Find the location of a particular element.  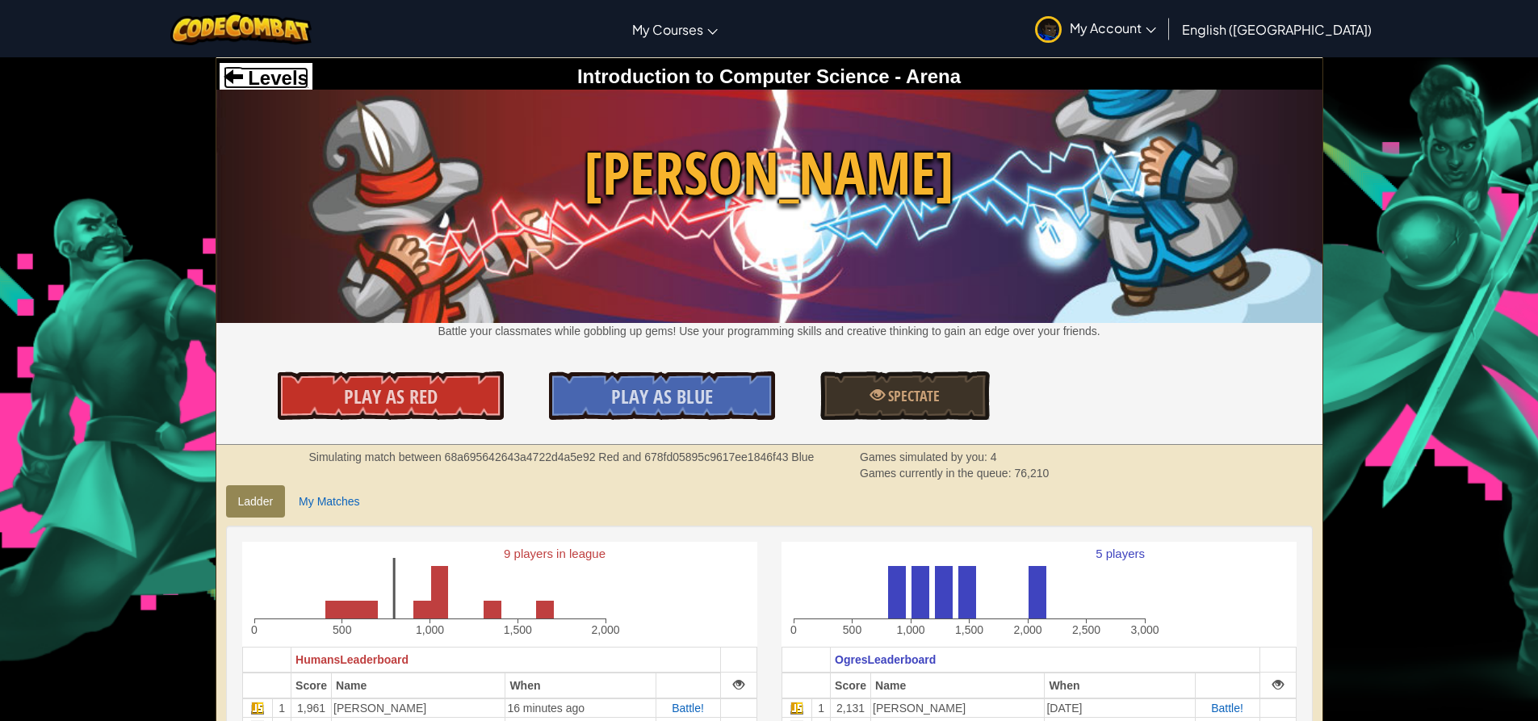

span: Games simulated by you: is located at coordinates (925, 457).